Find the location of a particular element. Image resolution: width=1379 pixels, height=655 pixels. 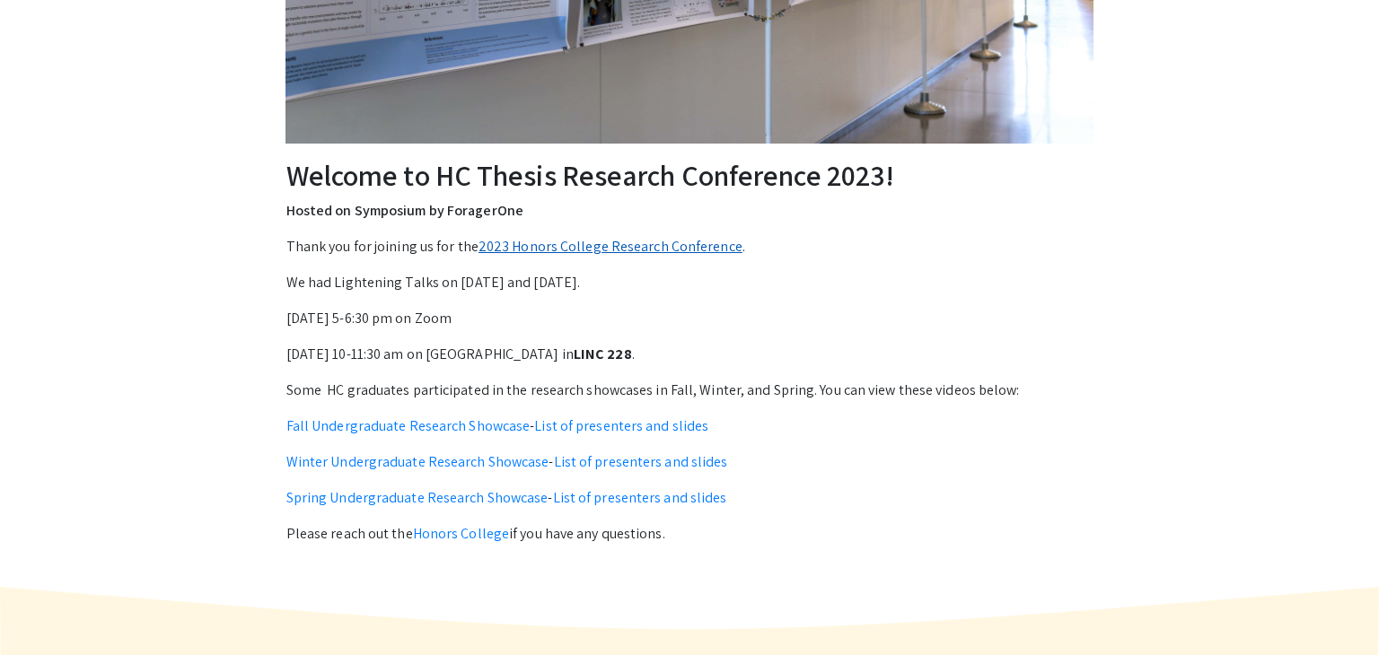

strong: LINC 228 is located at coordinates (602, 354).